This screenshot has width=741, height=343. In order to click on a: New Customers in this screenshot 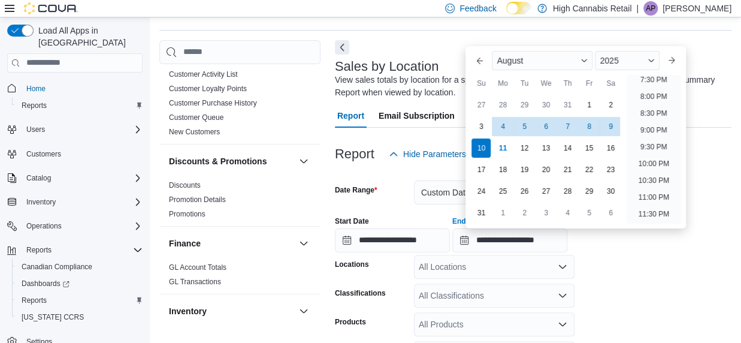, I will do `click(194, 132)`.